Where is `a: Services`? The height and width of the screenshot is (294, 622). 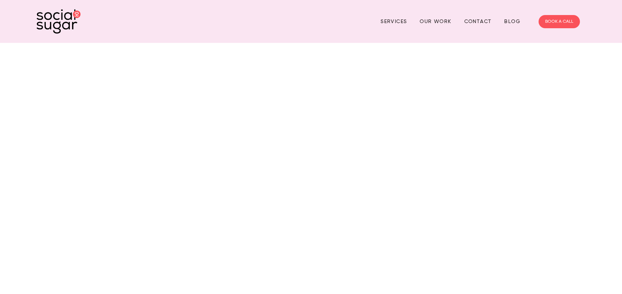 a: Services is located at coordinates (394, 21).